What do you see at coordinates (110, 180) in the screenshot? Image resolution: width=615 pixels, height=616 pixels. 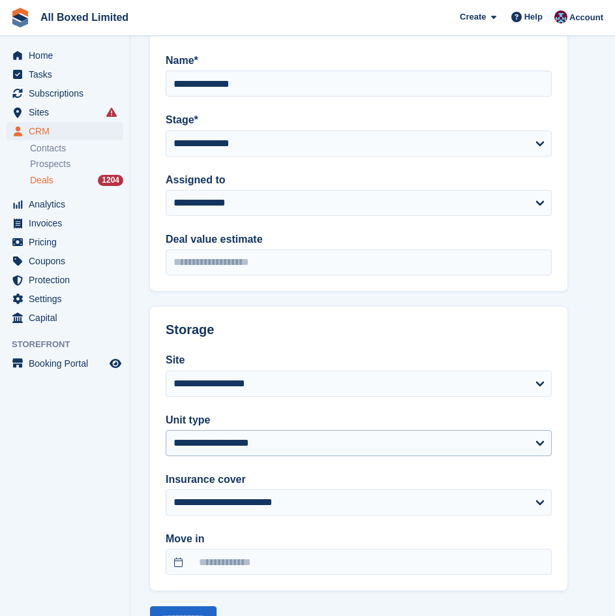 I see `div: 1204` at bounding box center [110, 180].